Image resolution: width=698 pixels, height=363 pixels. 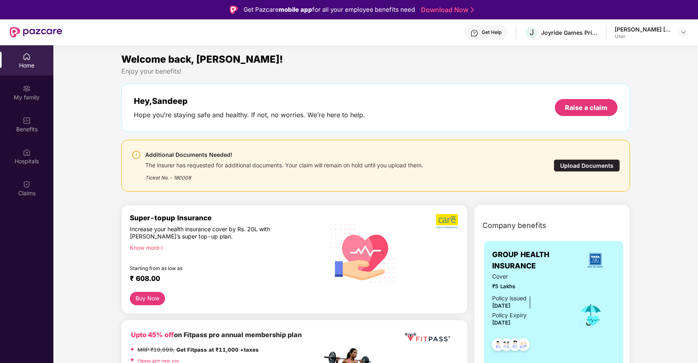 What do you see at coordinates (531, 32) in the screenshot?
I see `span: J` at bounding box center [531, 32].